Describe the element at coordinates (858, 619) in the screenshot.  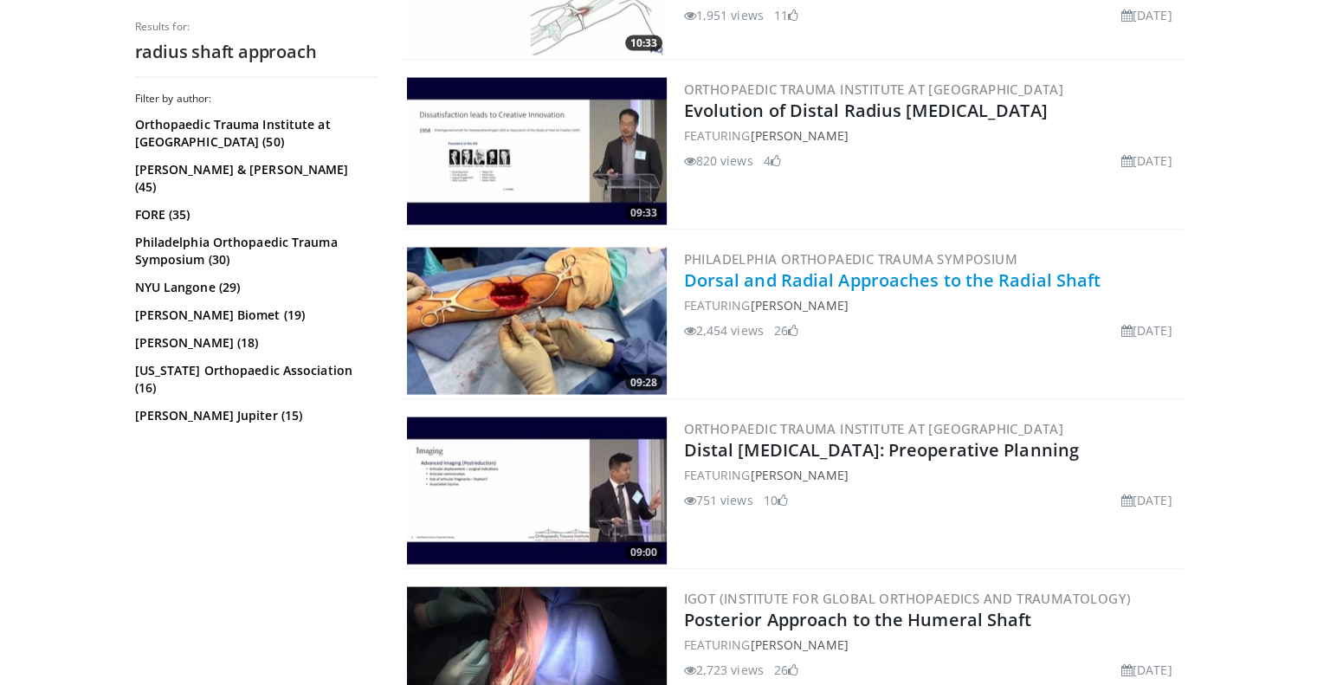
I see `a: Posterior Approach to the Humeral Shaft` at that location.